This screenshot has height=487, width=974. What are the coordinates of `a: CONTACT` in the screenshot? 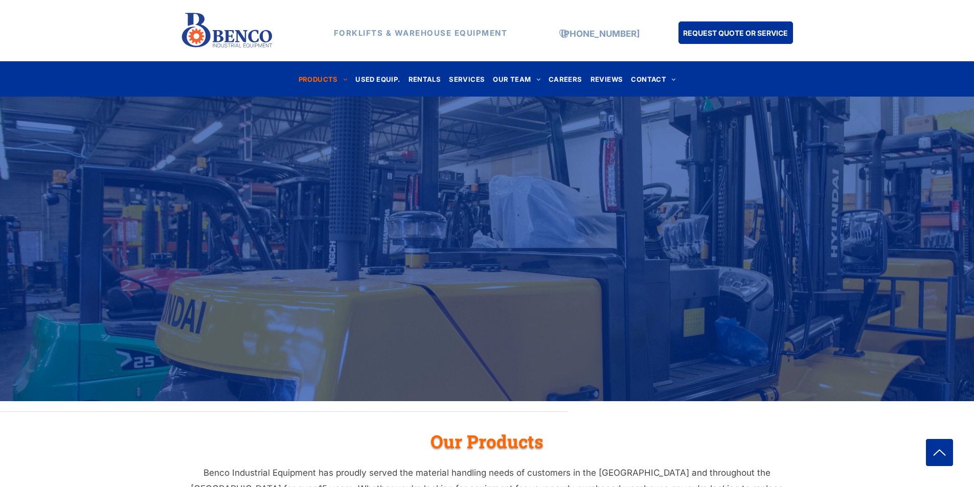 It's located at (653, 79).